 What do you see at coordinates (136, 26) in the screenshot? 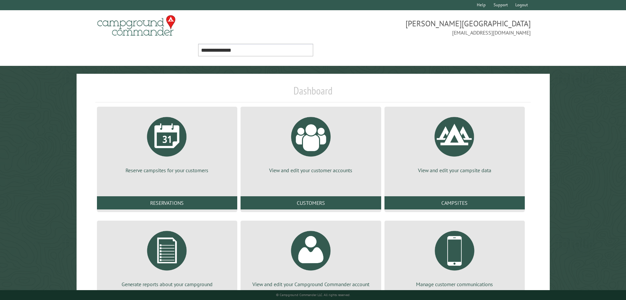
I see `img: Campground Commander` at bounding box center [136, 26].